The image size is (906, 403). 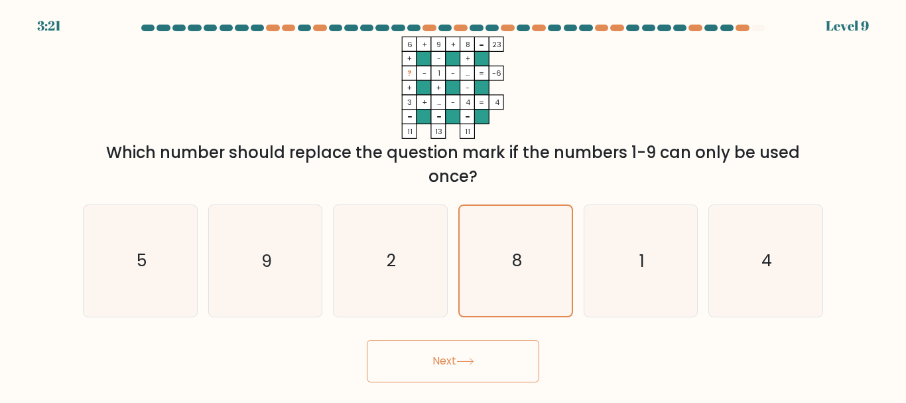 I want to click on text: 1, so click(x=642, y=261).